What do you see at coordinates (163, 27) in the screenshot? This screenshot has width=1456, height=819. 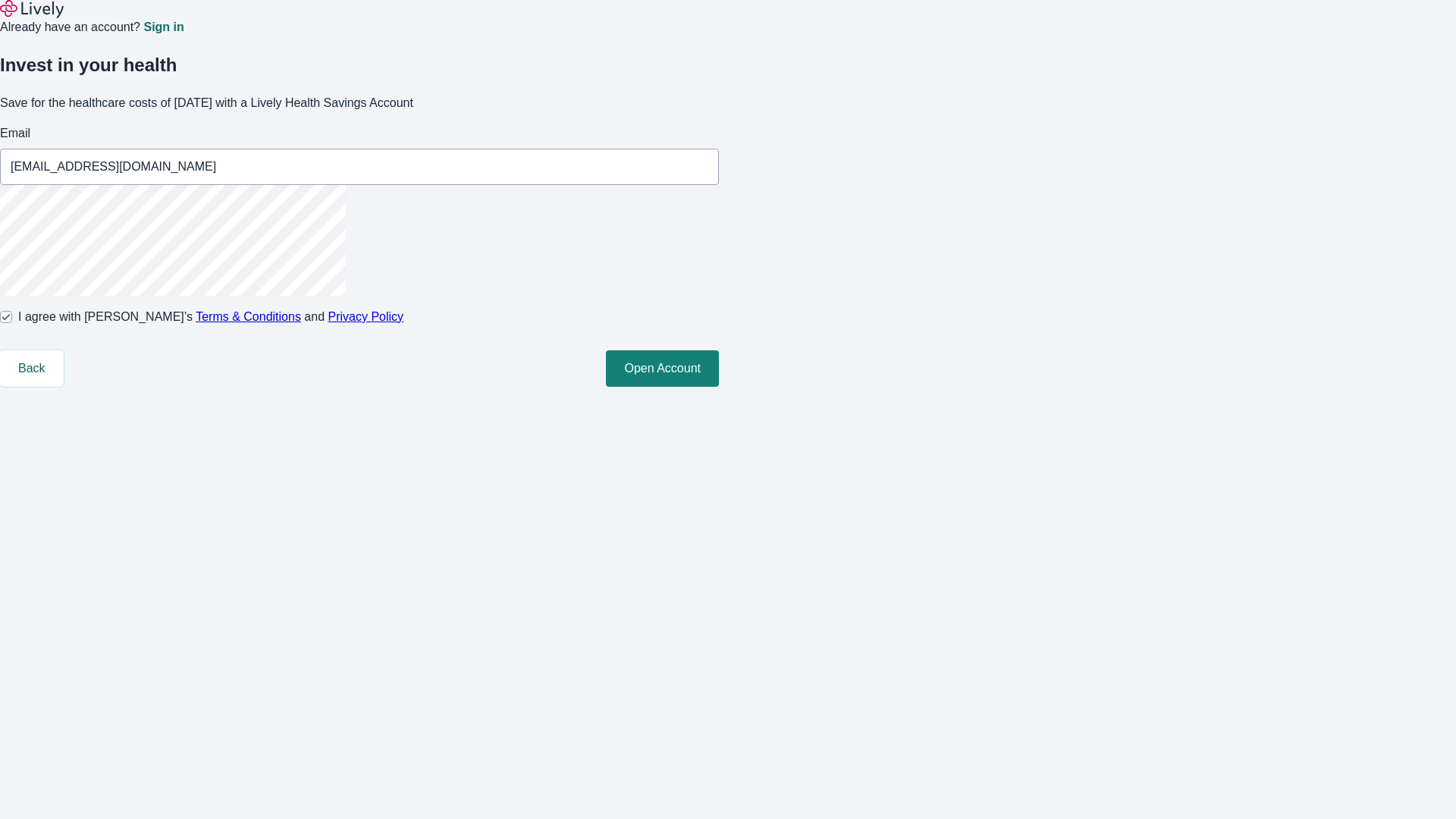 I see `a: Sign in` at bounding box center [163, 27].